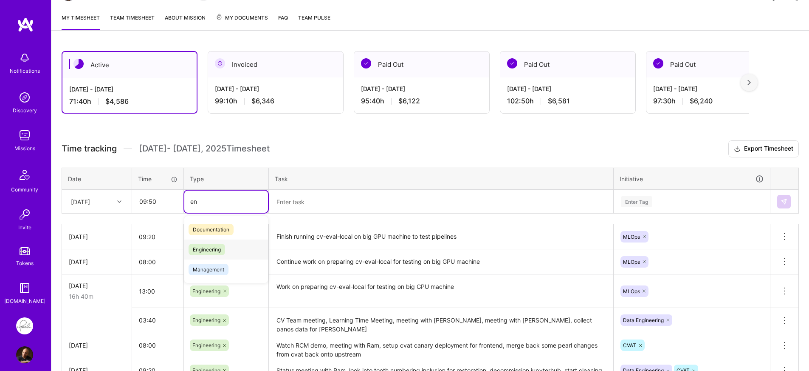 Image resolution: width=809 pixels, height=371 pixels. What do you see at coordinates (25, 288) in the screenshot?
I see `img: guide book` at bounding box center [25, 288].